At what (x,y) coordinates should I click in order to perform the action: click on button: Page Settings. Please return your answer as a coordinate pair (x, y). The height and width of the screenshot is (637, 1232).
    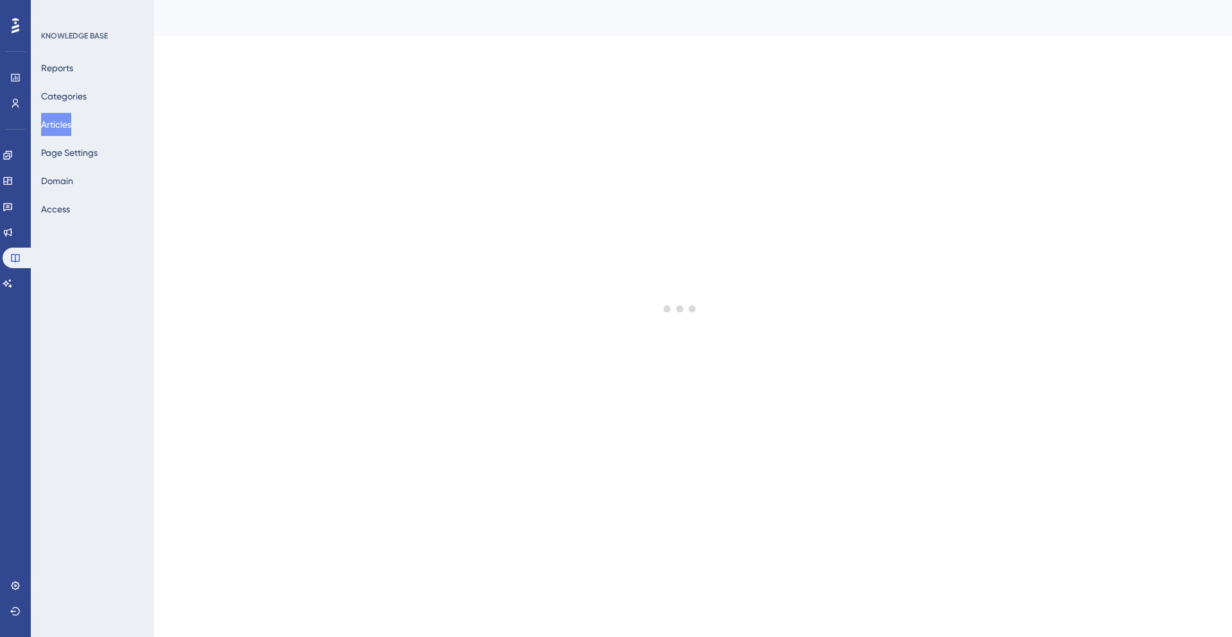
    Looking at the image, I should click on (69, 153).